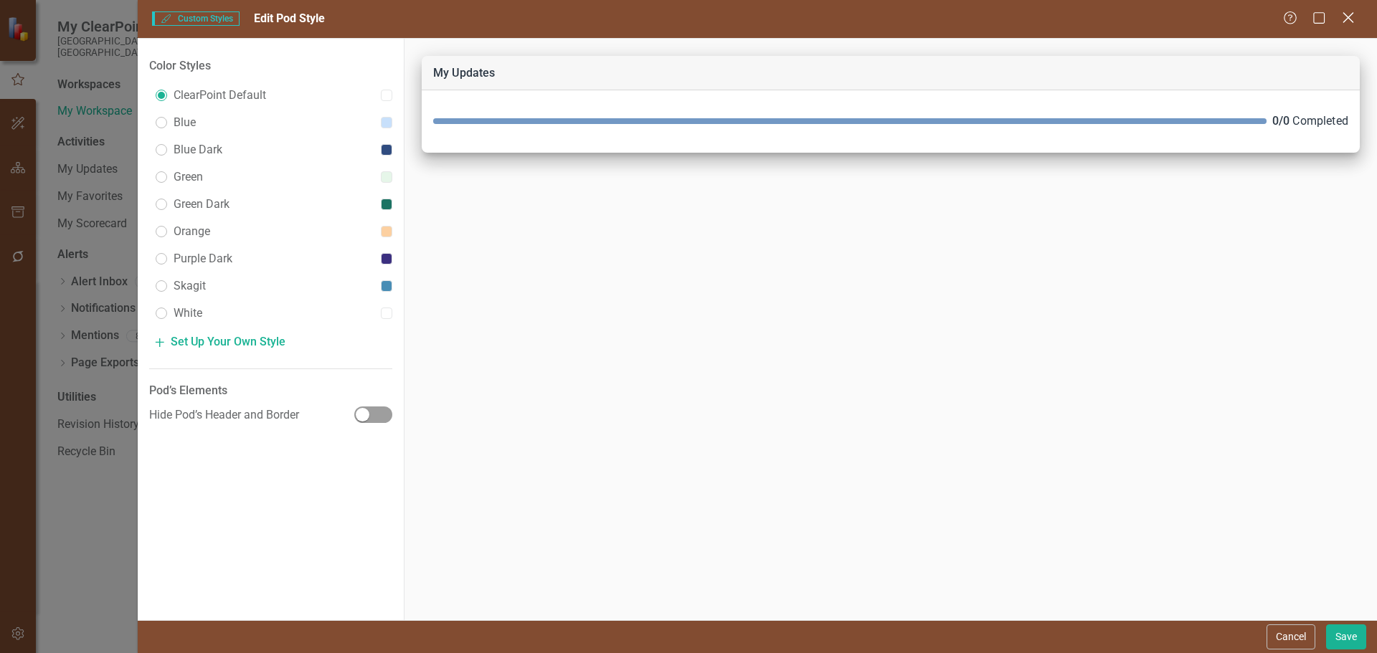 The height and width of the screenshot is (653, 1377). I want to click on div: White, so click(188, 313).